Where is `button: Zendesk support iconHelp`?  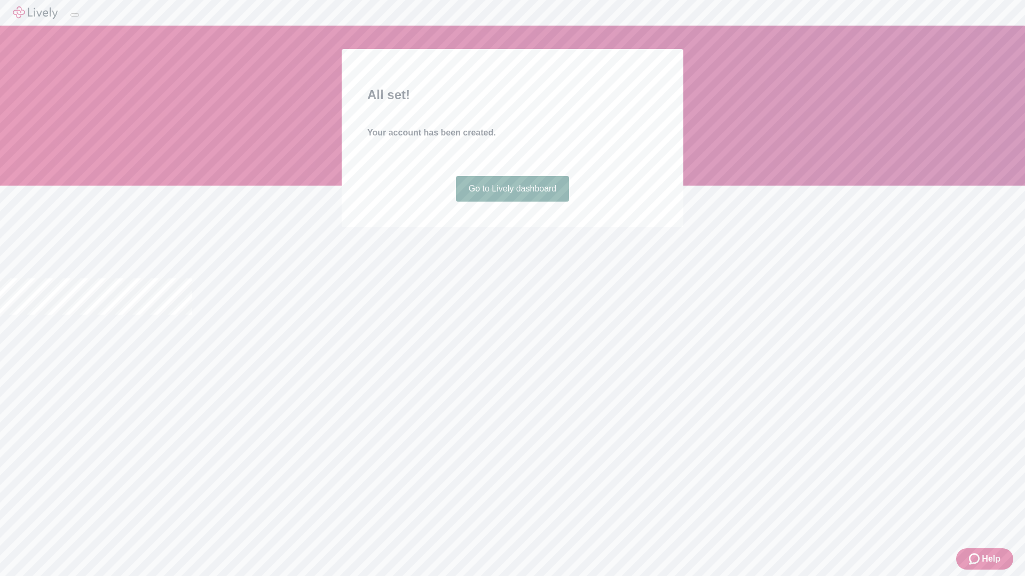 button: Zendesk support iconHelp is located at coordinates (984, 559).